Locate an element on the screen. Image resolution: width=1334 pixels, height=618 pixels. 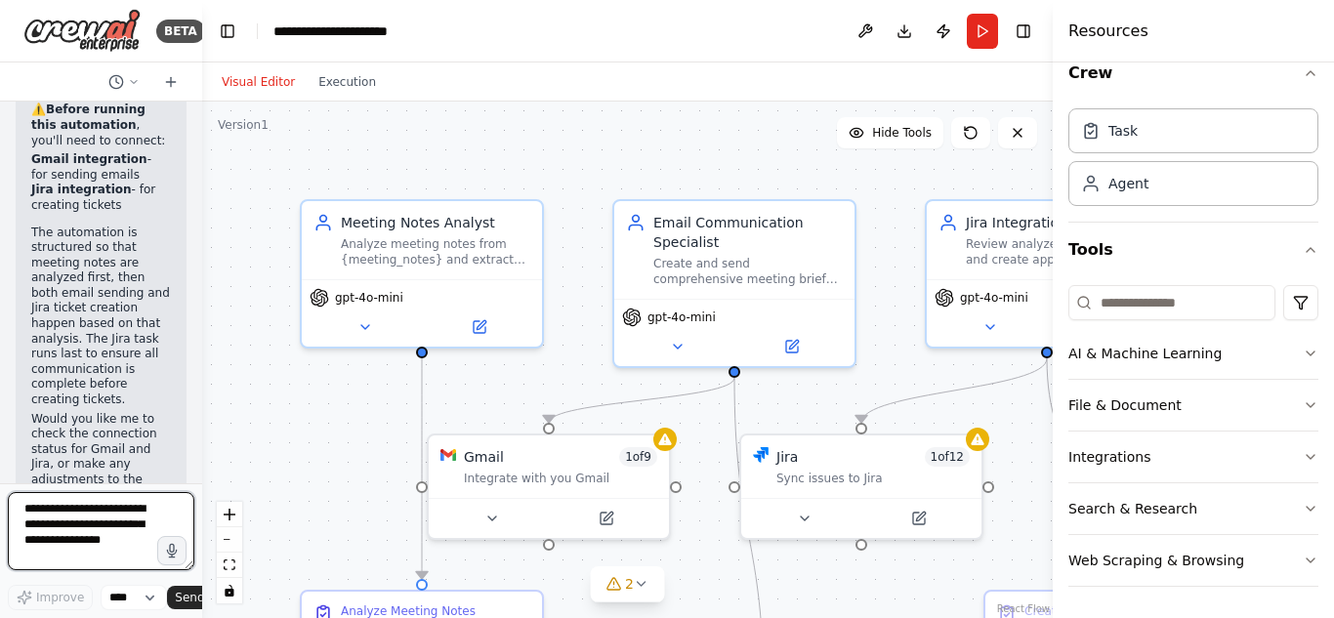
img: Gmail is located at coordinates (448, 455).